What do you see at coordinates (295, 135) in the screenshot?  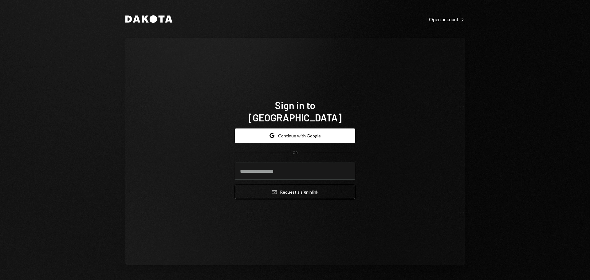 I see `button: Continue with Google` at bounding box center [295, 135].